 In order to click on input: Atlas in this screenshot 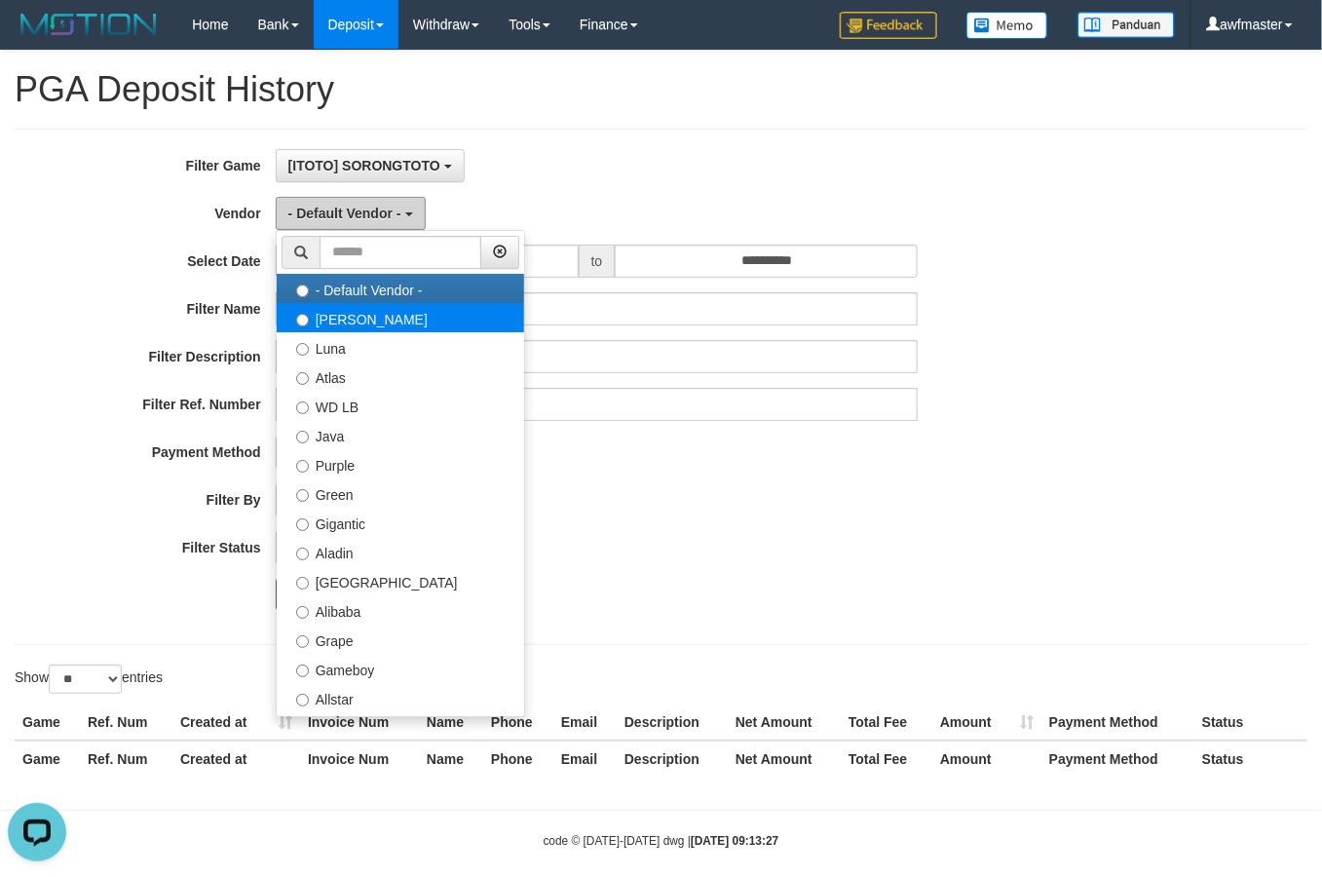, I will do `click(302, 378)`.